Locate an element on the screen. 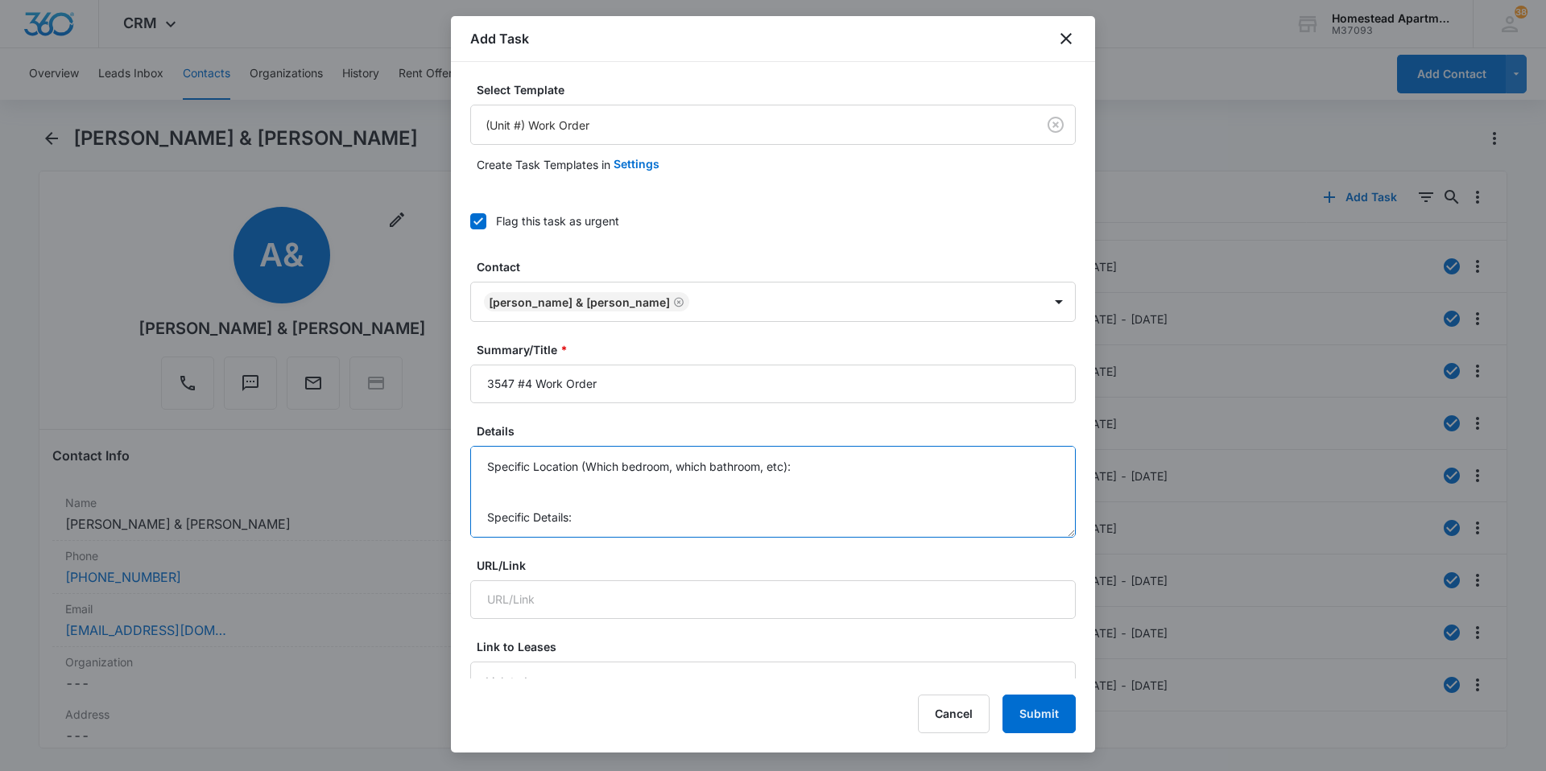  label: URL/Link is located at coordinates (779, 565).